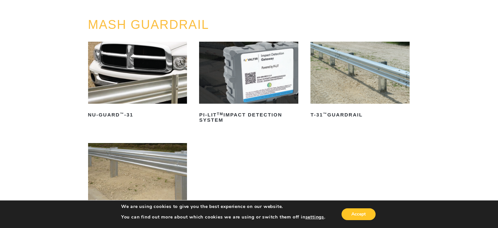  Describe the element at coordinates (138, 115) in the screenshot. I see `h2: NU-GUARD -31` at that location.